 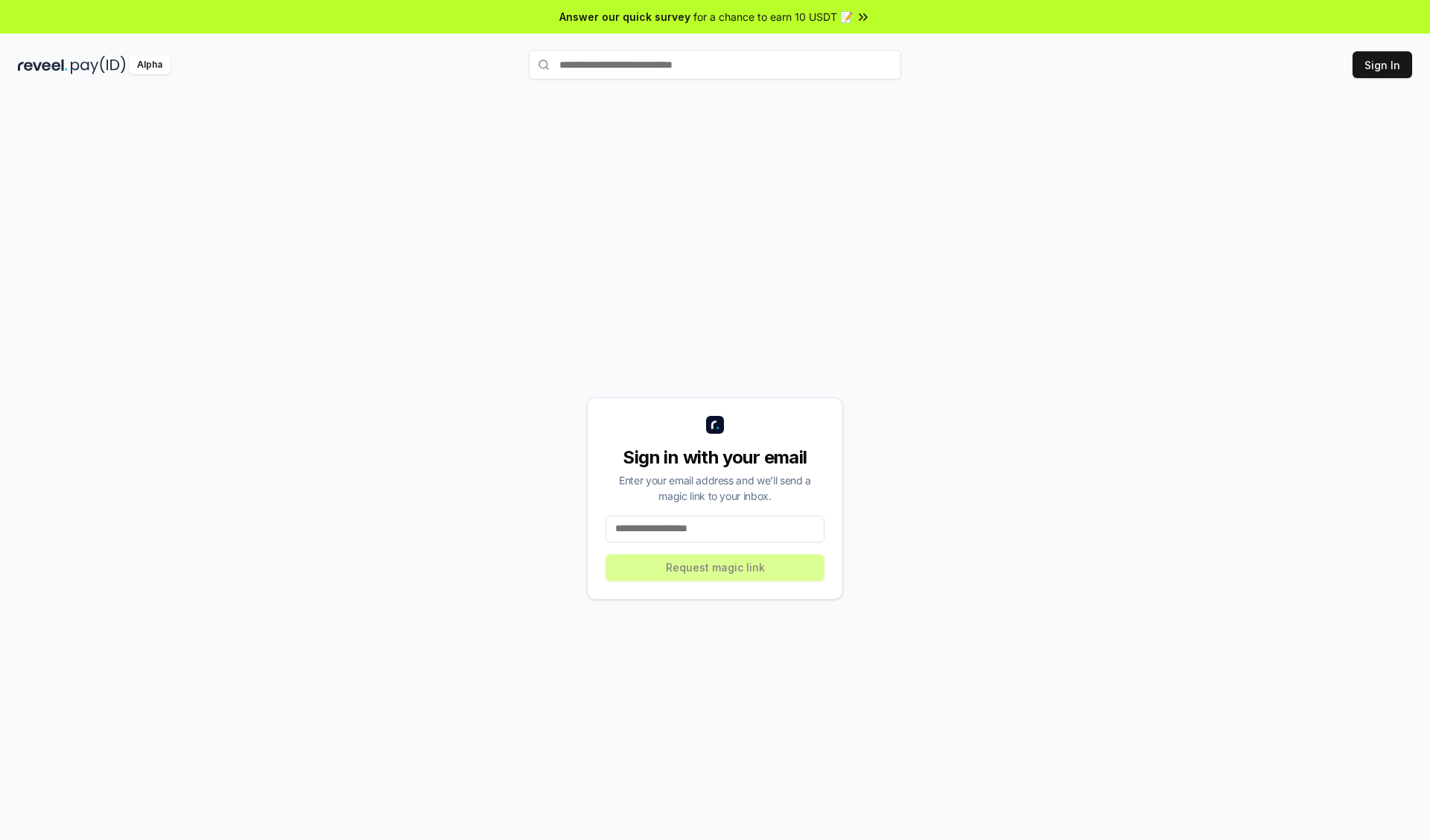 What do you see at coordinates (773, 17) in the screenshot?
I see `span: for a chance to earn 10 USDT 📝` at bounding box center [773, 17].